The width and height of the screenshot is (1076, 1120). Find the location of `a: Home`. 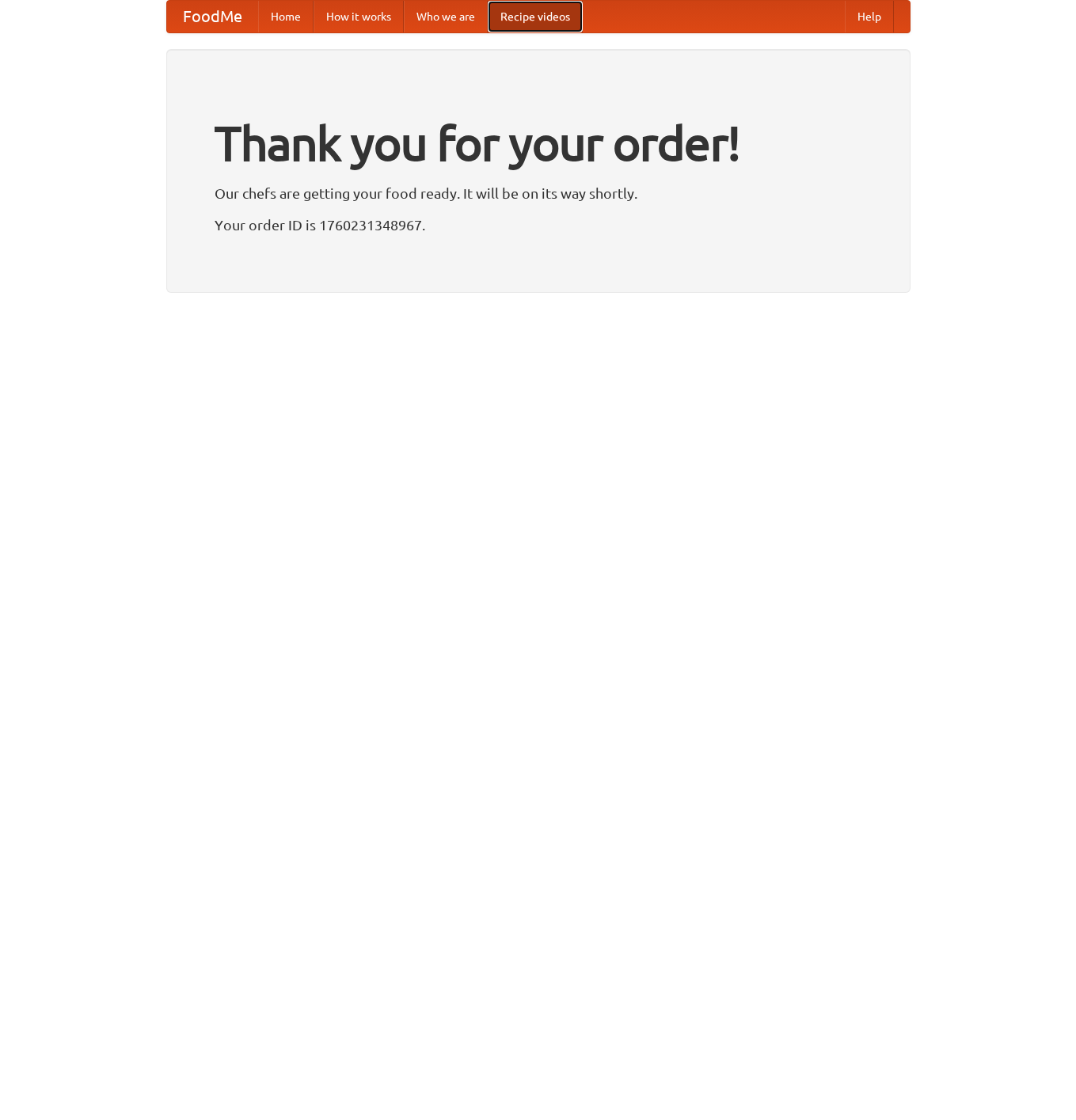

a: Home is located at coordinates (286, 16).